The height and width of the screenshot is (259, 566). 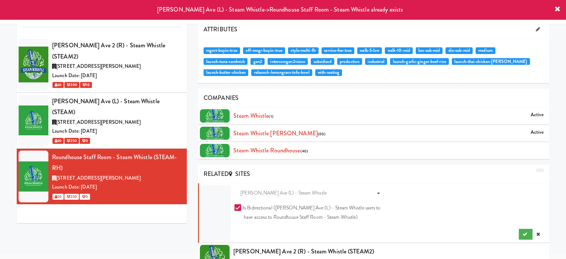 What do you see at coordinates (251, 115) in the screenshot?
I see `a: Steam Whistle` at bounding box center [251, 115].